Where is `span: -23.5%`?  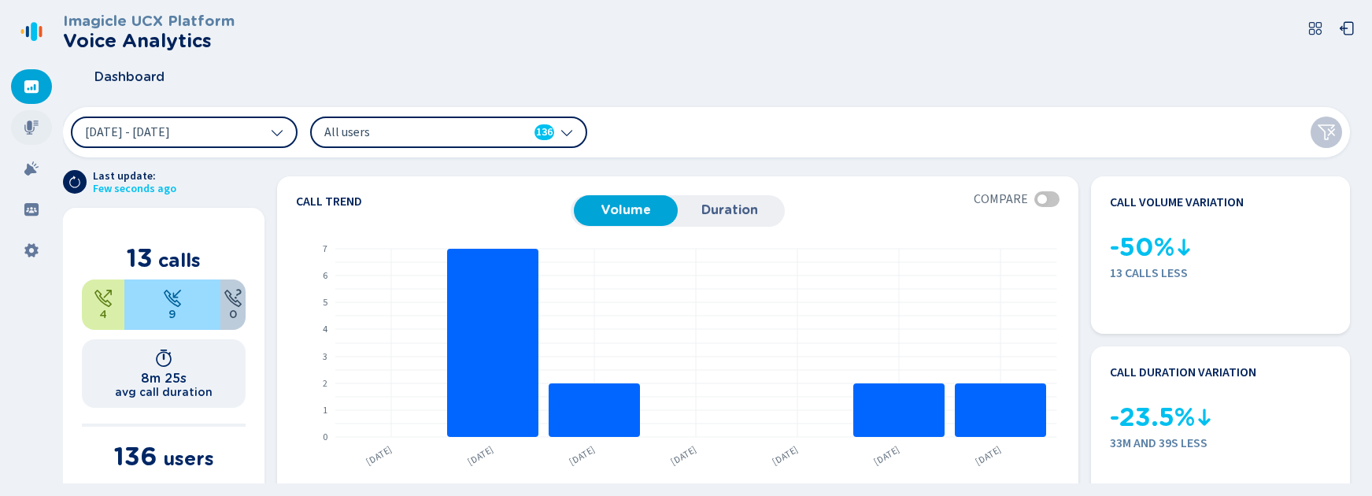 span: -23.5% is located at coordinates (1152, 417).